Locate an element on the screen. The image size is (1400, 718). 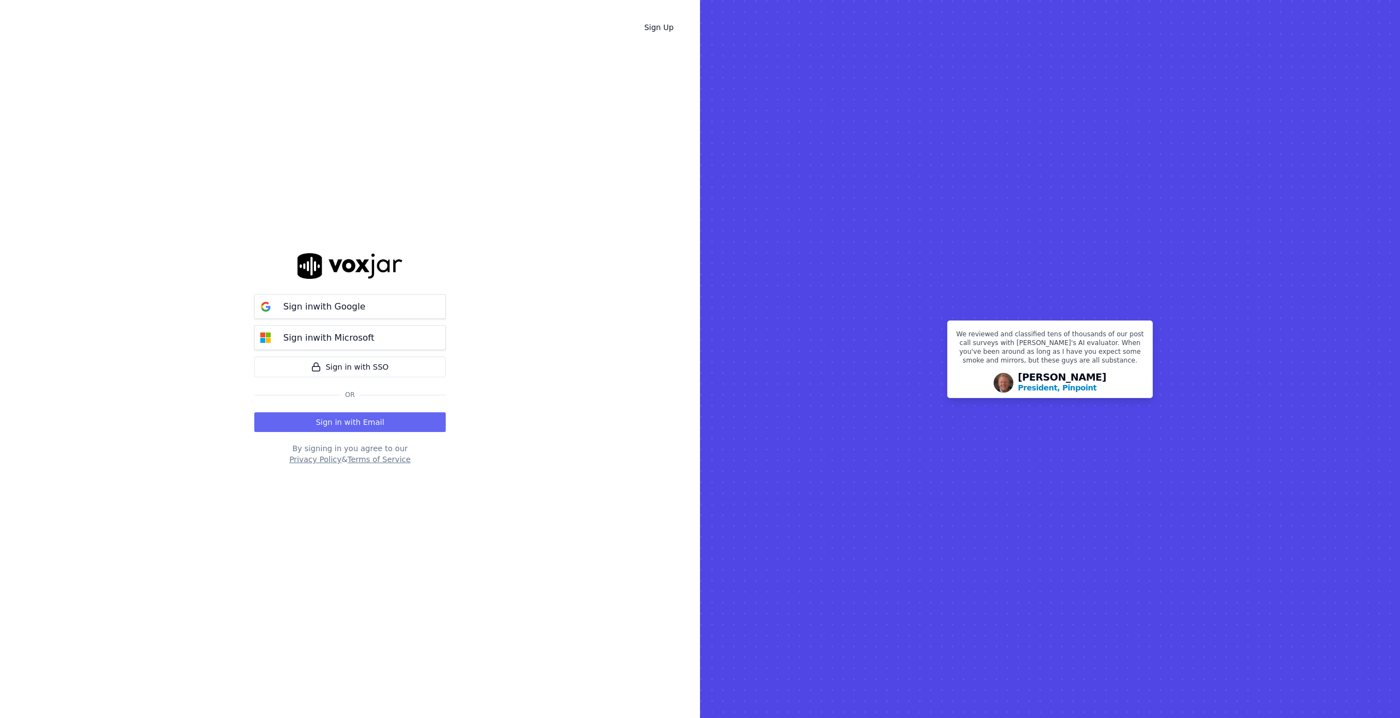
img: microsoft Sign in button is located at coordinates (266, 338).